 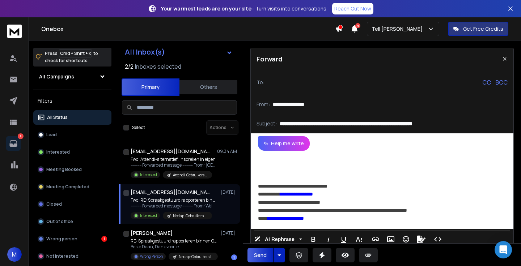 What do you see at coordinates (260, 255) in the screenshot?
I see `button: Send` at bounding box center [260, 255].